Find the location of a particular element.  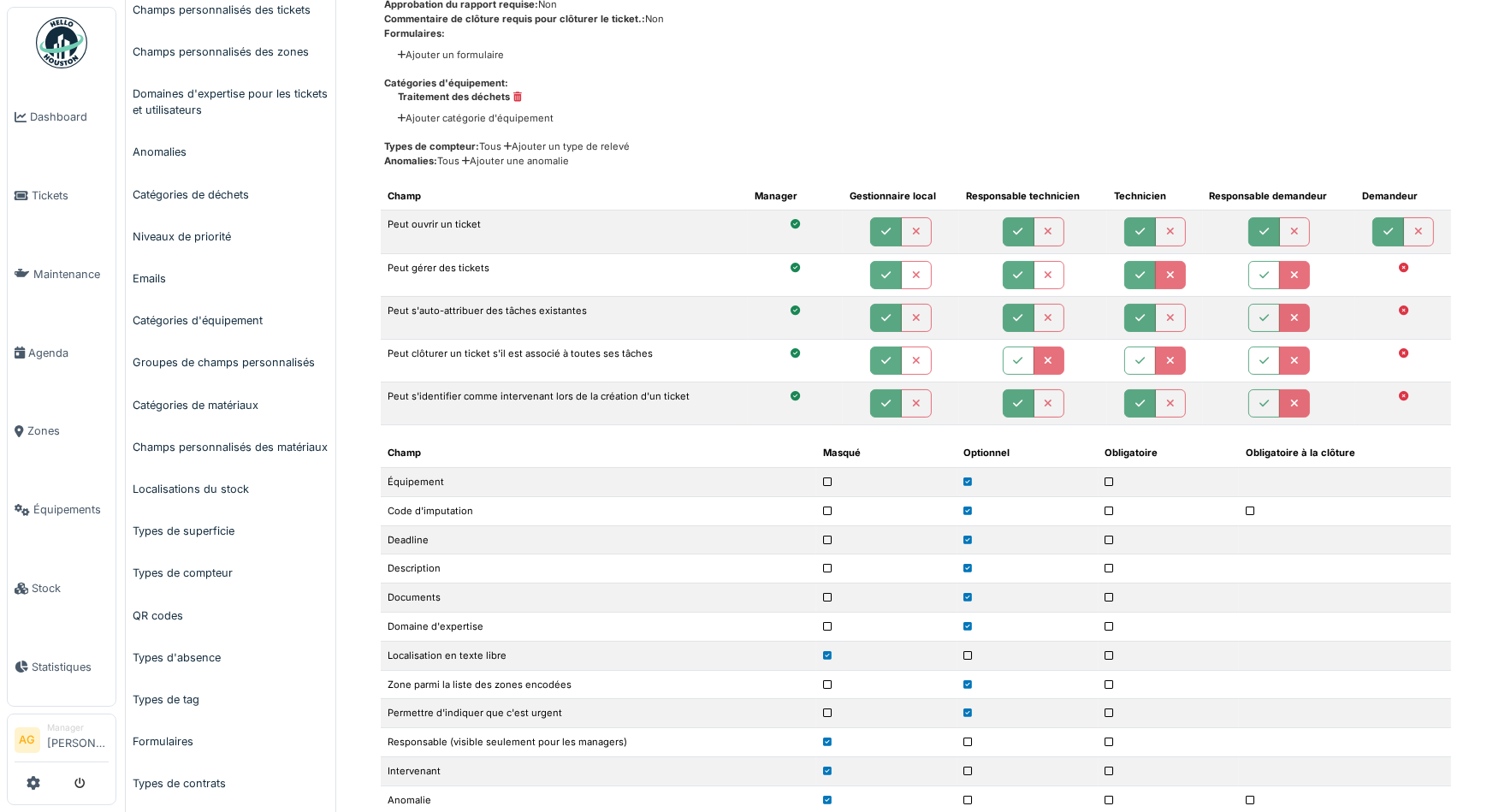

img: Badge_color-CXgf-gQk.svg is located at coordinates (62, 43).